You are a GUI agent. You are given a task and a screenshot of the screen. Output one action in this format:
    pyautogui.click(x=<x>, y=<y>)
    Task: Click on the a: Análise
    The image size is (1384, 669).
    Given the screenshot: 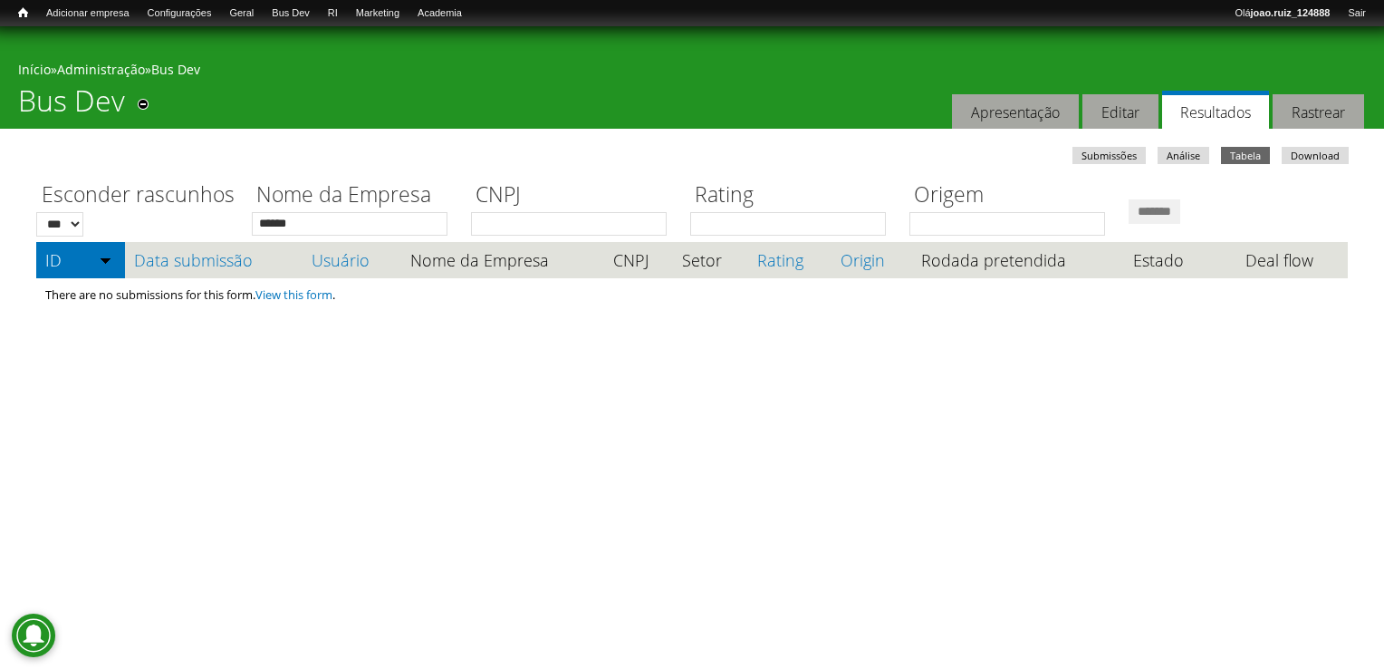 What is the action you would take?
    pyautogui.click(x=1183, y=155)
    